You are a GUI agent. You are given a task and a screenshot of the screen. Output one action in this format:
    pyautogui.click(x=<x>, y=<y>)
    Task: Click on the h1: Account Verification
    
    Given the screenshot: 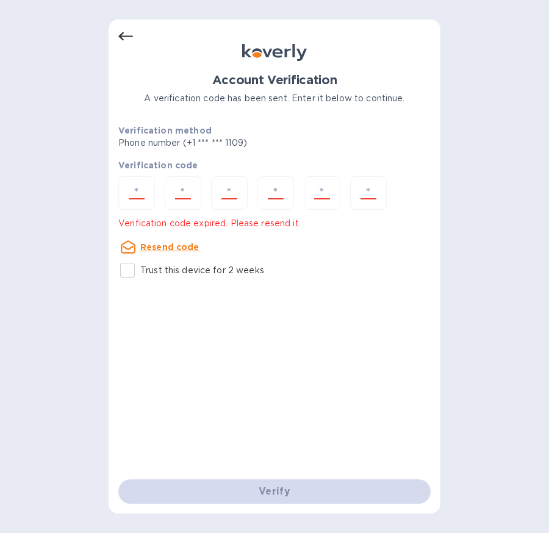 What is the action you would take?
    pyautogui.click(x=274, y=80)
    